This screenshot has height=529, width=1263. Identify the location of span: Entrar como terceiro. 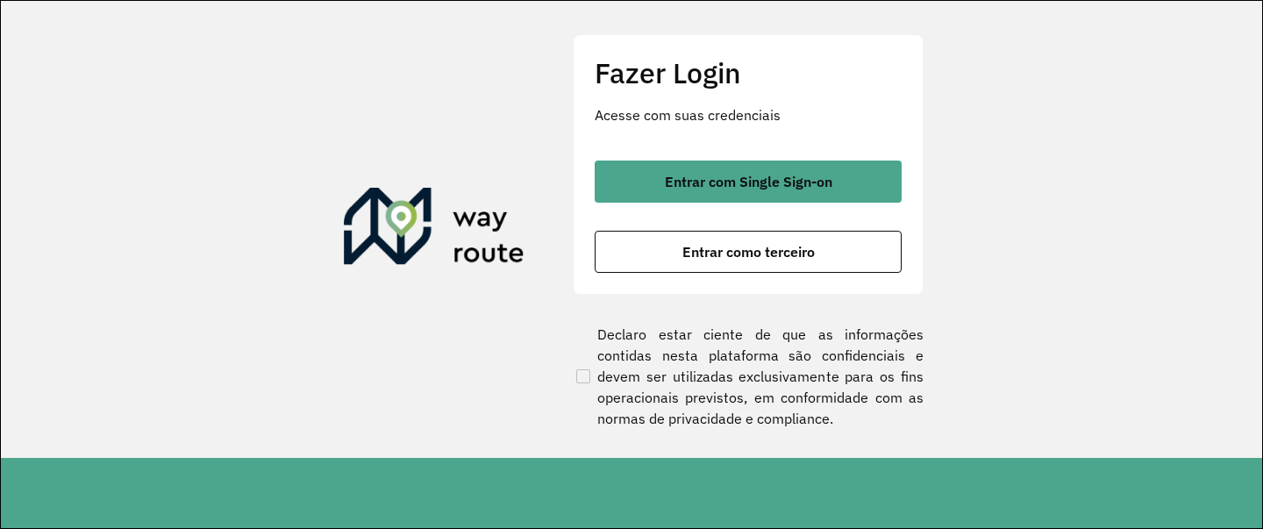
(748, 252).